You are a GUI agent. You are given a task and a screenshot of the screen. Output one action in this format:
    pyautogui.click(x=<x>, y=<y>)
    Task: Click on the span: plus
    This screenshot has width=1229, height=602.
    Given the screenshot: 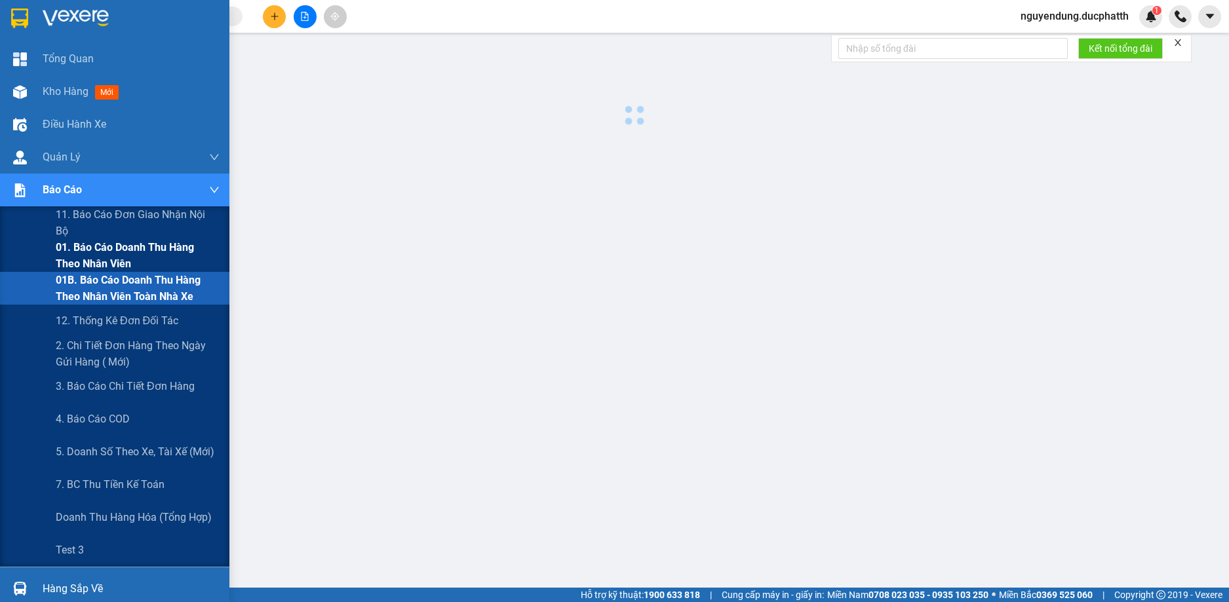 What is the action you would take?
    pyautogui.click(x=275, y=16)
    